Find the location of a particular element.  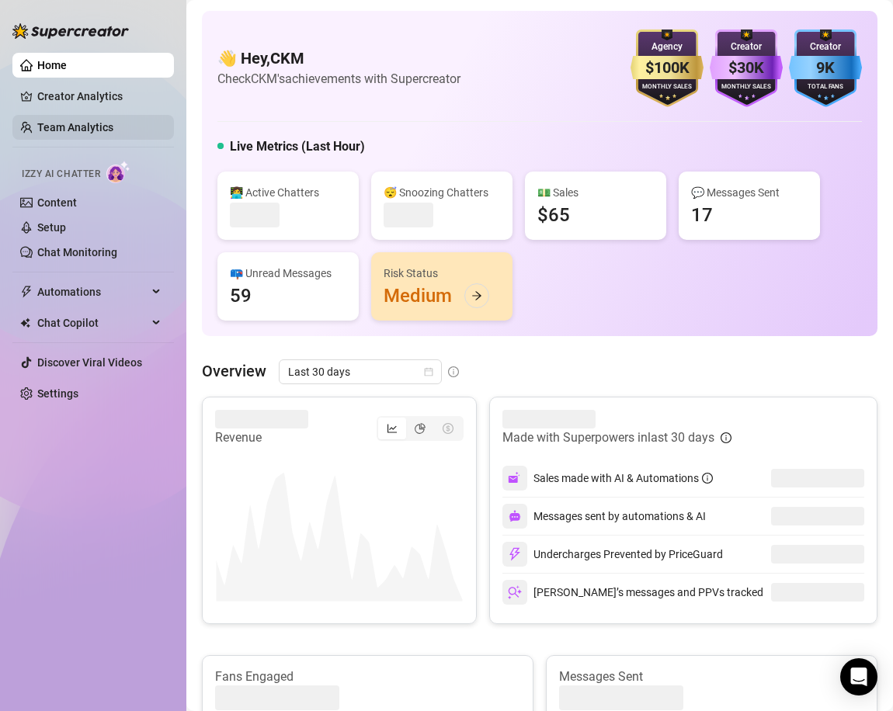

div: Undercharges Prevented by PriceGuard is located at coordinates (613, 554).